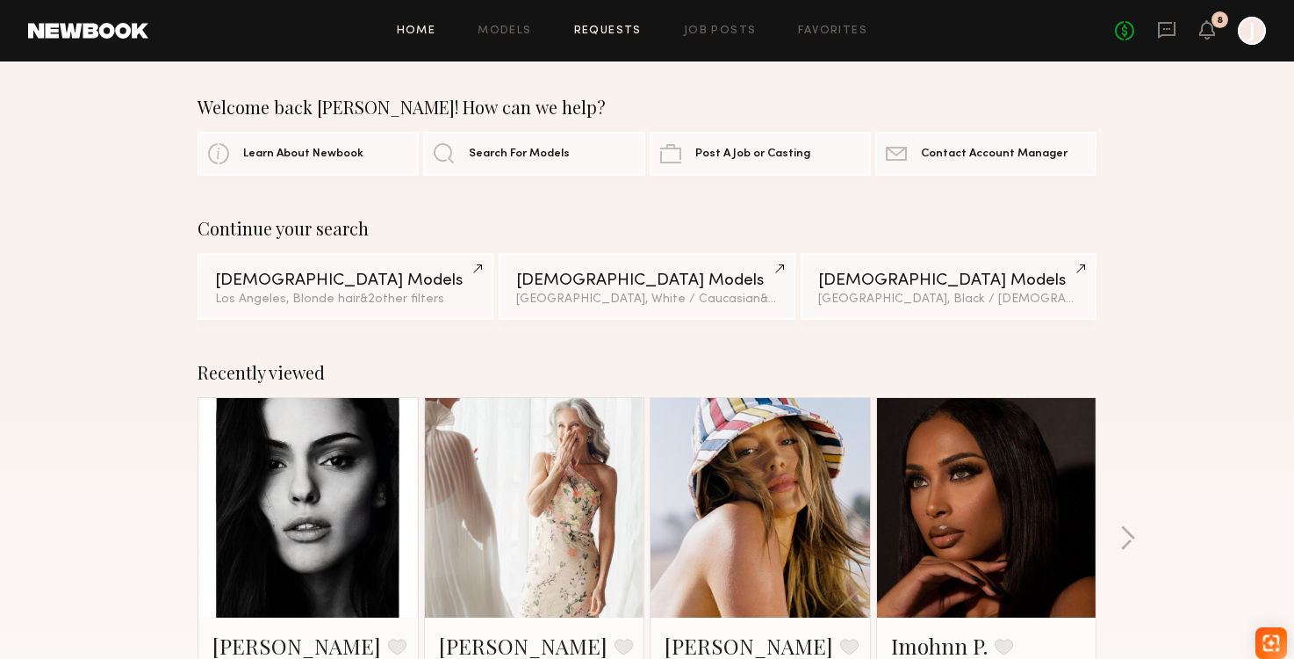 The width and height of the screenshot is (1294, 659). I want to click on div: Recently viewed, so click(647, 372).